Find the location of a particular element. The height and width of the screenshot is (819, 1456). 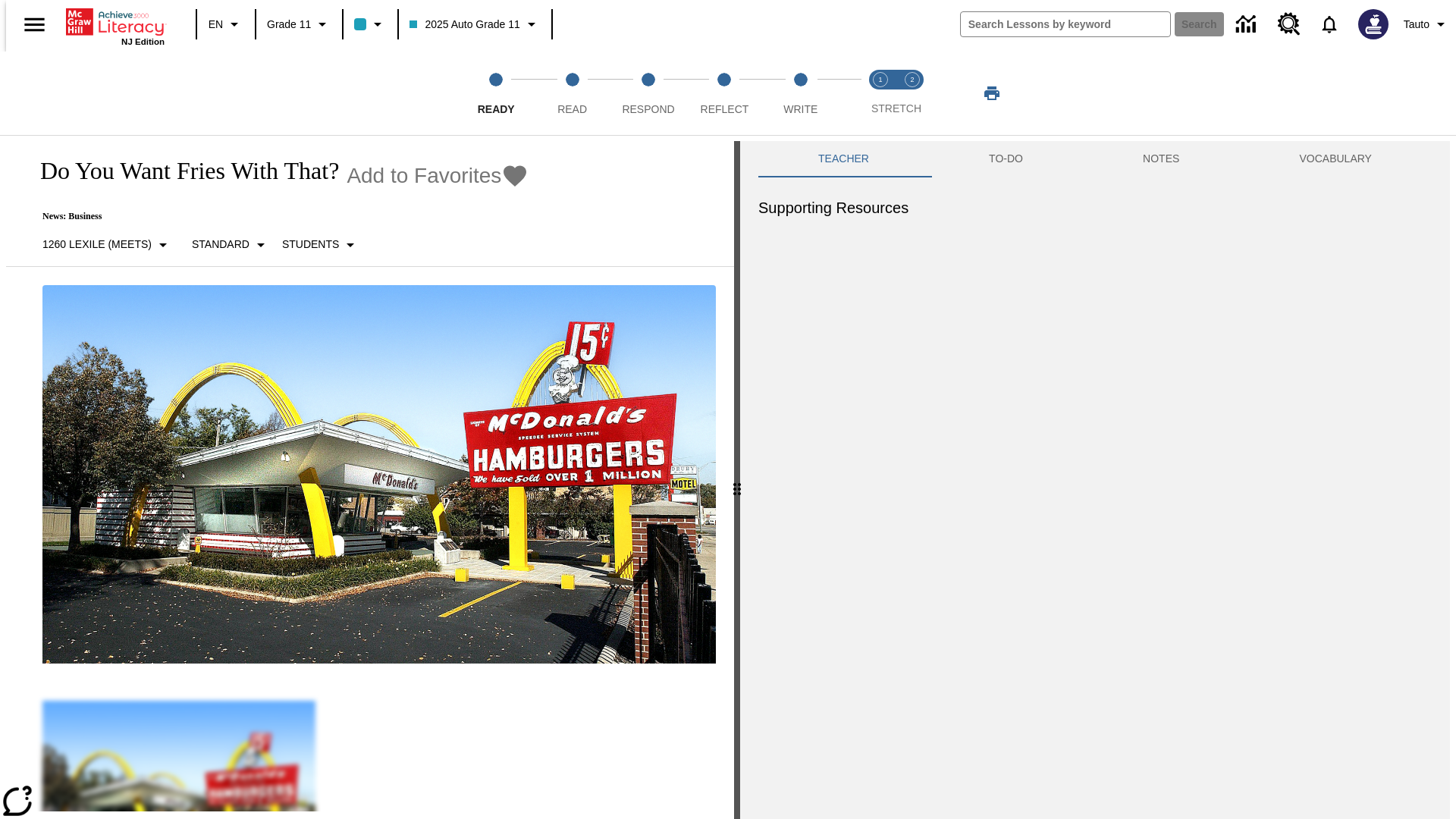

a: Data Center is located at coordinates (1248, 25).